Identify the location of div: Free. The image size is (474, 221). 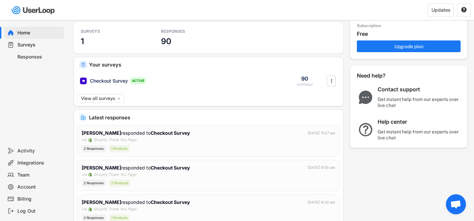
(411, 34).